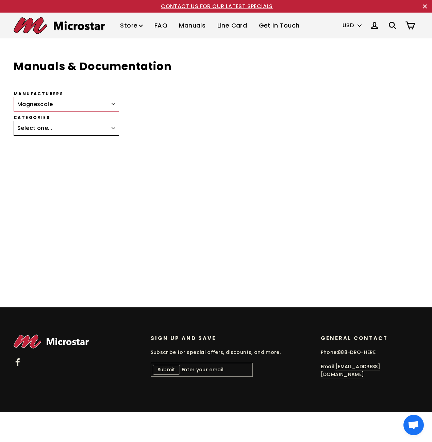 This screenshot has height=442, width=432. What do you see at coordinates (161, 25) in the screenshot?
I see `a: FAQ` at bounding box center [161, 25].